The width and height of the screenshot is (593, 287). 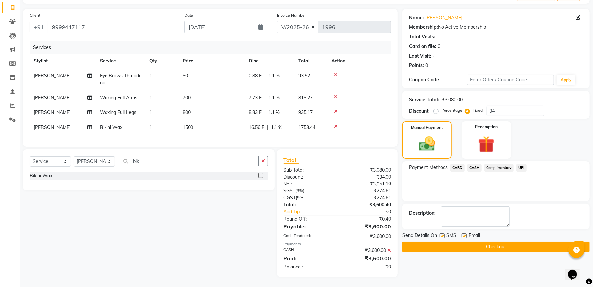 I want to click on span: 1753.44, so click(x=306, y=127).